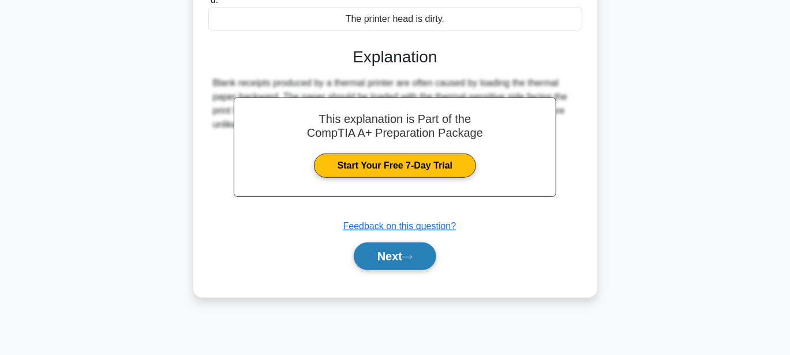 This screenshot has height=355, width=790. I want to click on a: Feedback on this question?, so click(400, 226).